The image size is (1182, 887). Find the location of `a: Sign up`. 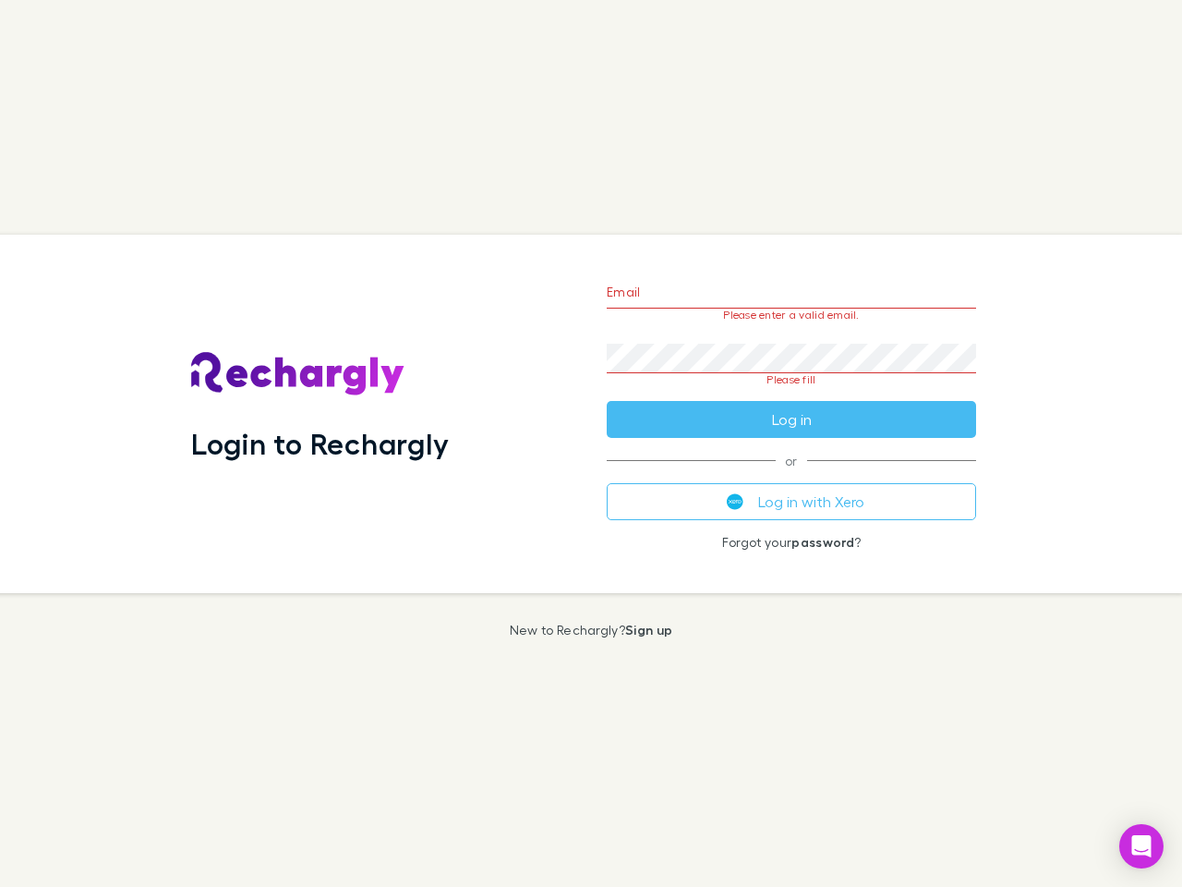

a: Sign up is located at coordinates (648, 629).